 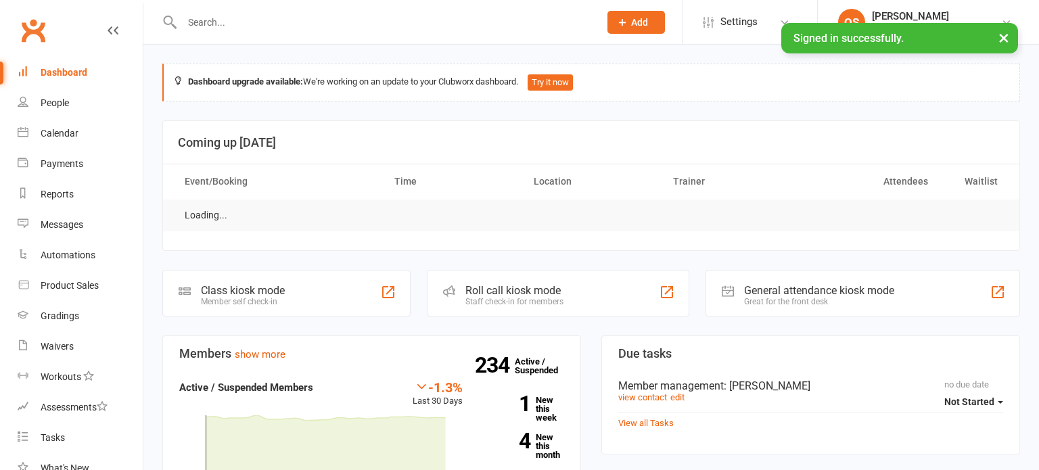 I want to click on span: Settings, so click(x=739, y=22).